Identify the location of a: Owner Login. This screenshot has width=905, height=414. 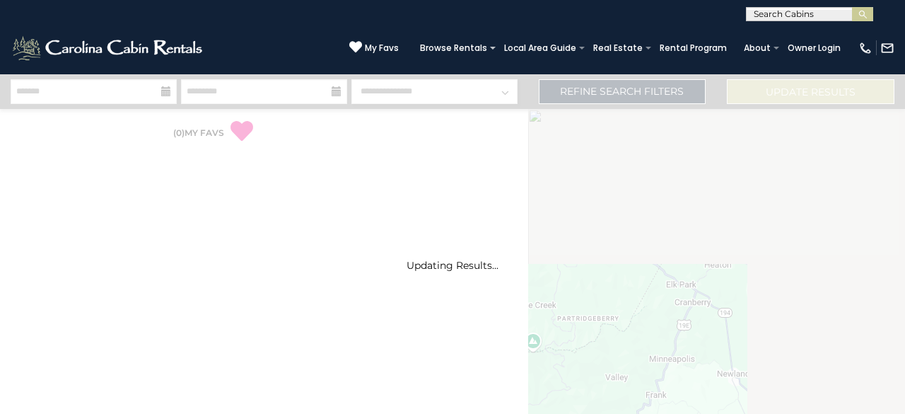
(814, 48).